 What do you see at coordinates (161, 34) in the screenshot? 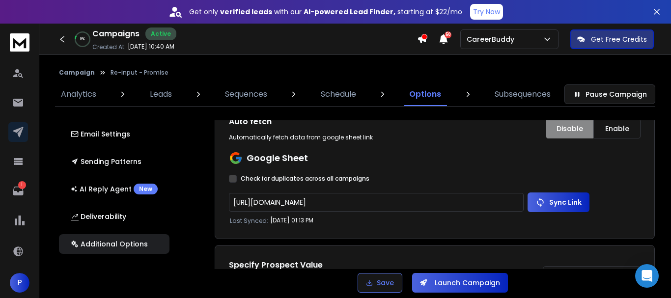
I see `div: Active` at bounding box center [161, 34].